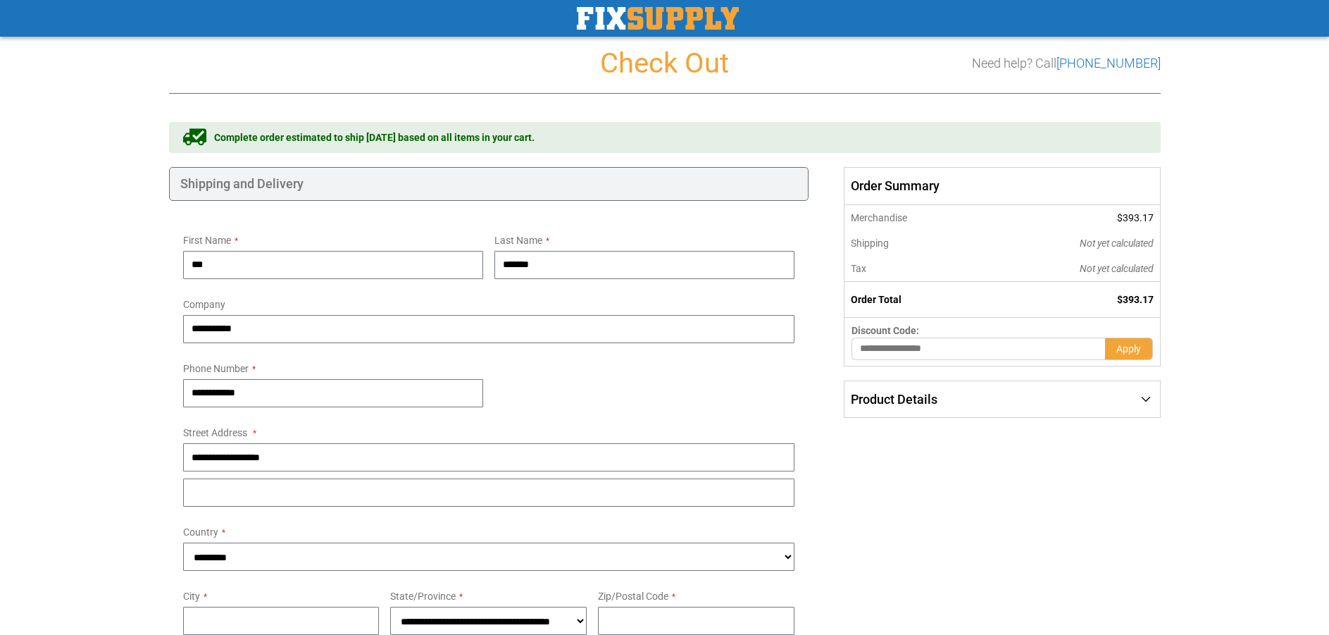 This screenshot has width=1329, height=635. Describe the element at coordinates (1128, 349) in the screenshot. I see `span: Apply` at that location.